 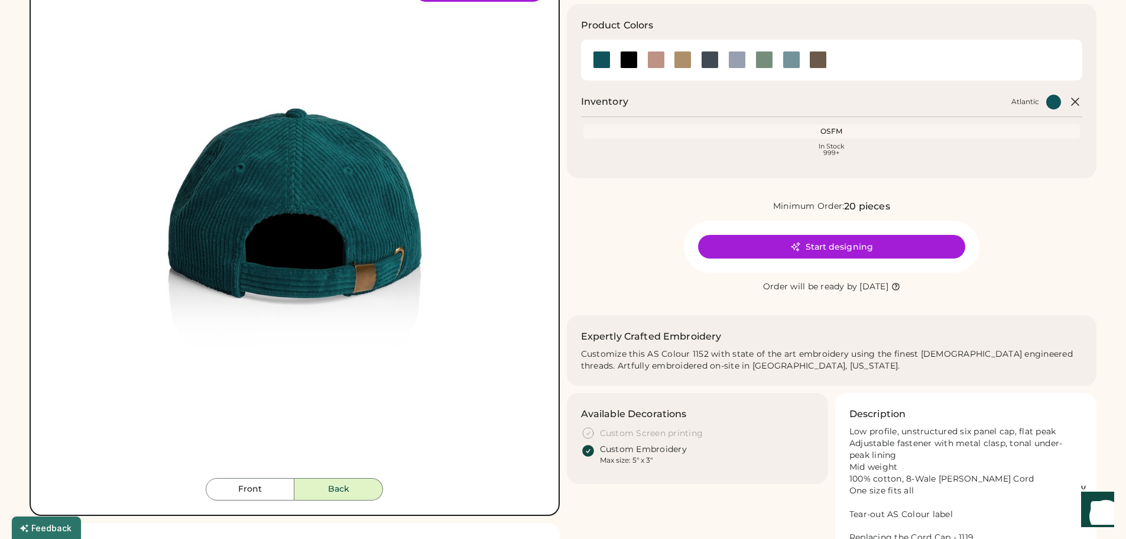 I want to click on h2: Expertly Crafted Embroidery, so click(x=651, y=336).